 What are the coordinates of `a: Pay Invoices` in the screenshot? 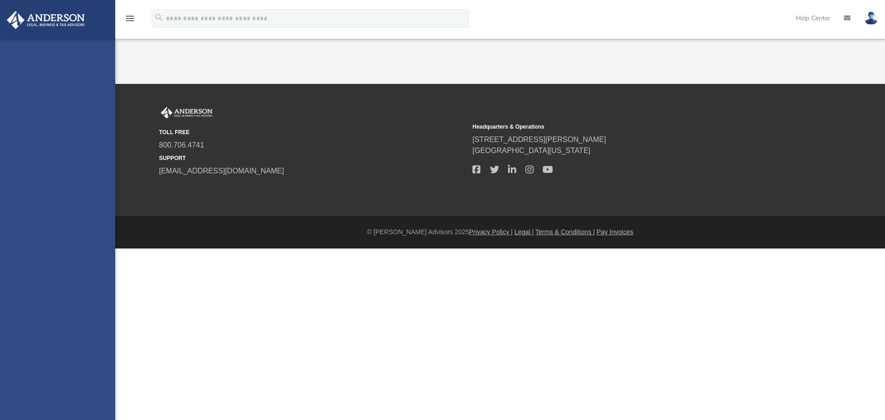 It's located at (614, 232).